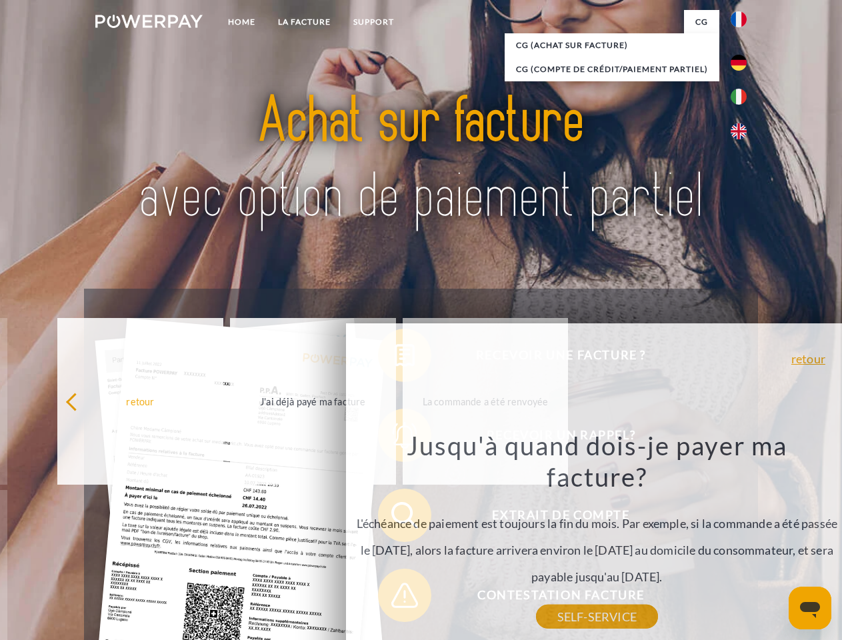 Image resolution: width=842 pixels, height=640 pixels. What do you see at coordinates (612, 45) in the screenshot?
I see `a: CG (achat sur facture)` at bounding box center [612, 45].